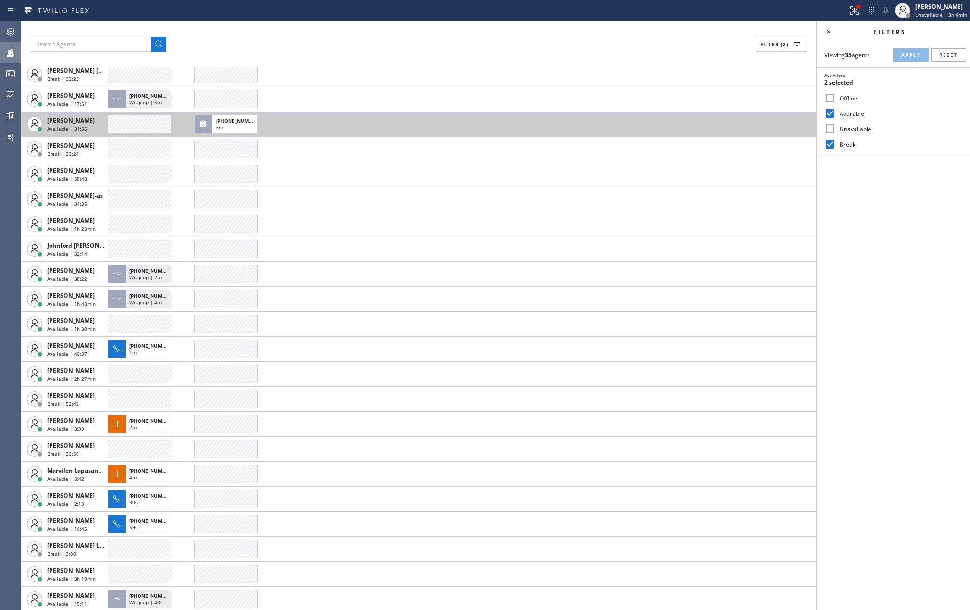  Describe the element at coordinates (893, 75) in the screenshot. I see `div: Activities` at that location.